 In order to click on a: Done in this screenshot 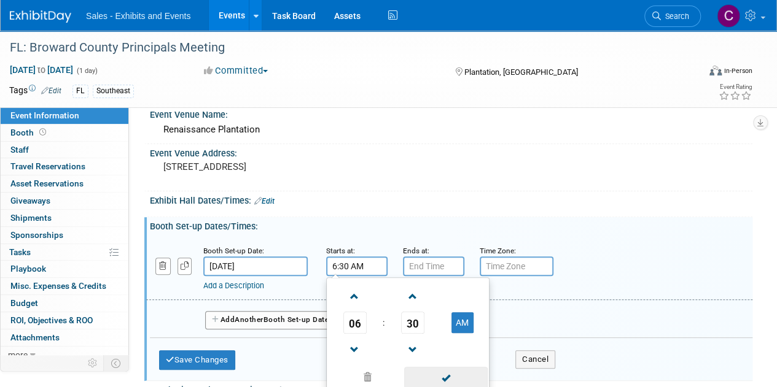, I will do `click(446, 379)`.